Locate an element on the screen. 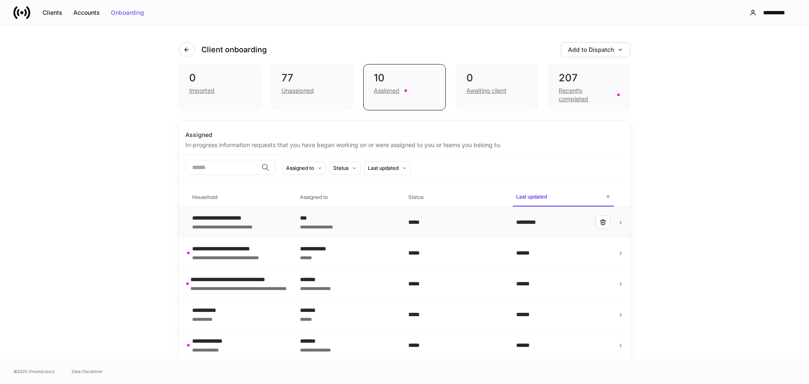 This screenshot has height=384, width=809. span: Last updated is located at coordinates (563, 197).